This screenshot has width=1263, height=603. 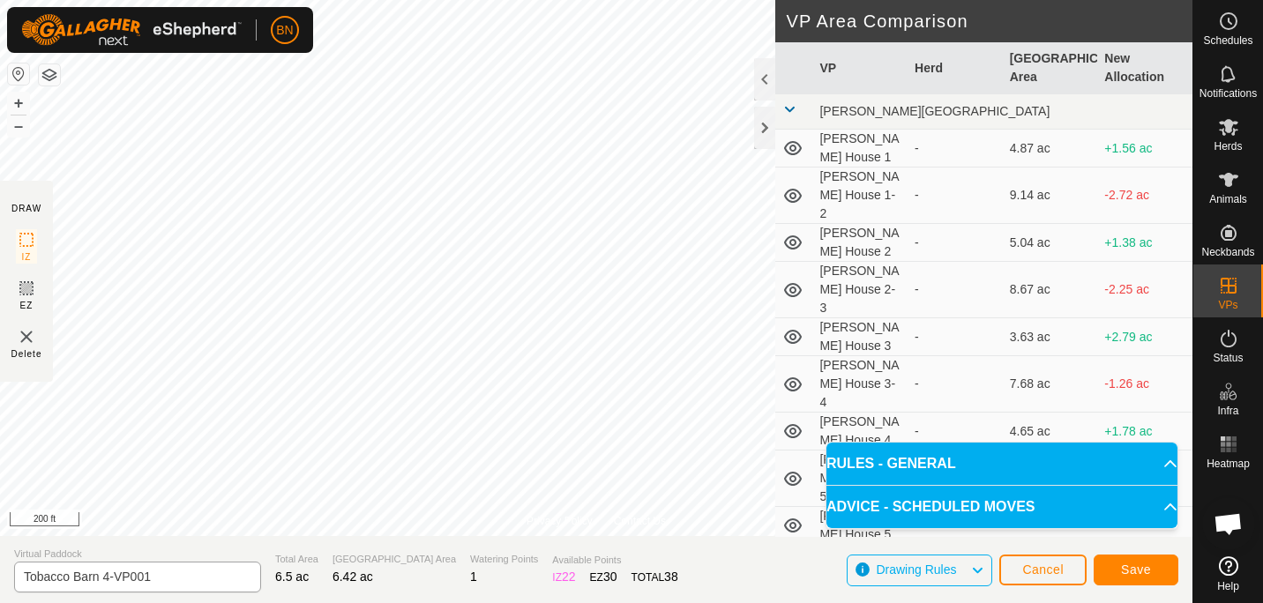 I want to click on span: Herds, so click(x=1228, y=146).